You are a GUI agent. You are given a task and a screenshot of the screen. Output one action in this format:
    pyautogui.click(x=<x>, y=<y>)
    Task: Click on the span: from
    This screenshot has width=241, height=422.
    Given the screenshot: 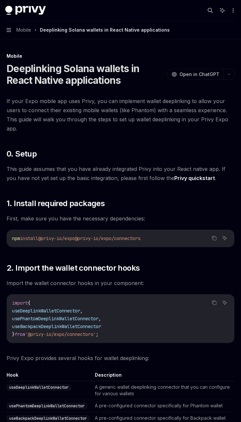 What is the action you would take?
    pyautogui.click(x=20, y=335)
    